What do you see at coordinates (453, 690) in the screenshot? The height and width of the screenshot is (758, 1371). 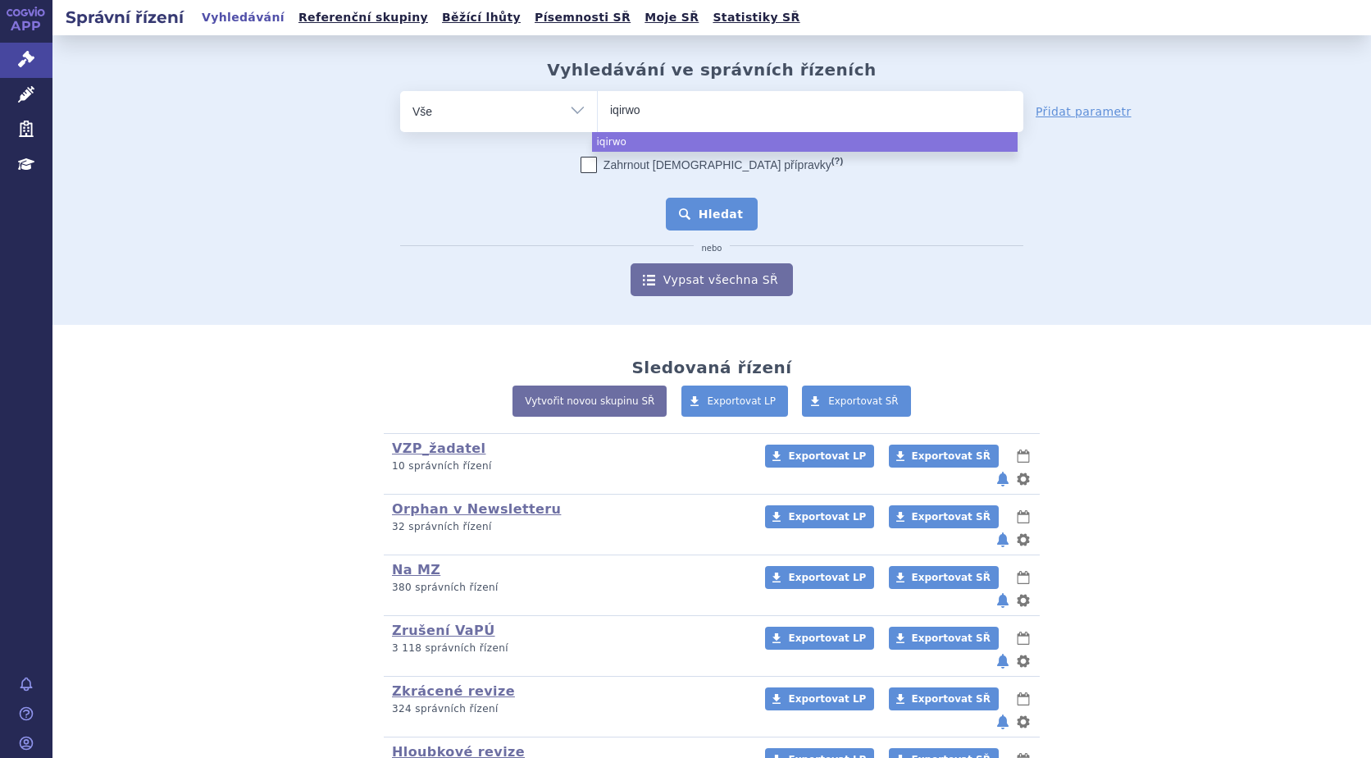 I see `a: Zkrácené revize` at bounding box center [453, 690].